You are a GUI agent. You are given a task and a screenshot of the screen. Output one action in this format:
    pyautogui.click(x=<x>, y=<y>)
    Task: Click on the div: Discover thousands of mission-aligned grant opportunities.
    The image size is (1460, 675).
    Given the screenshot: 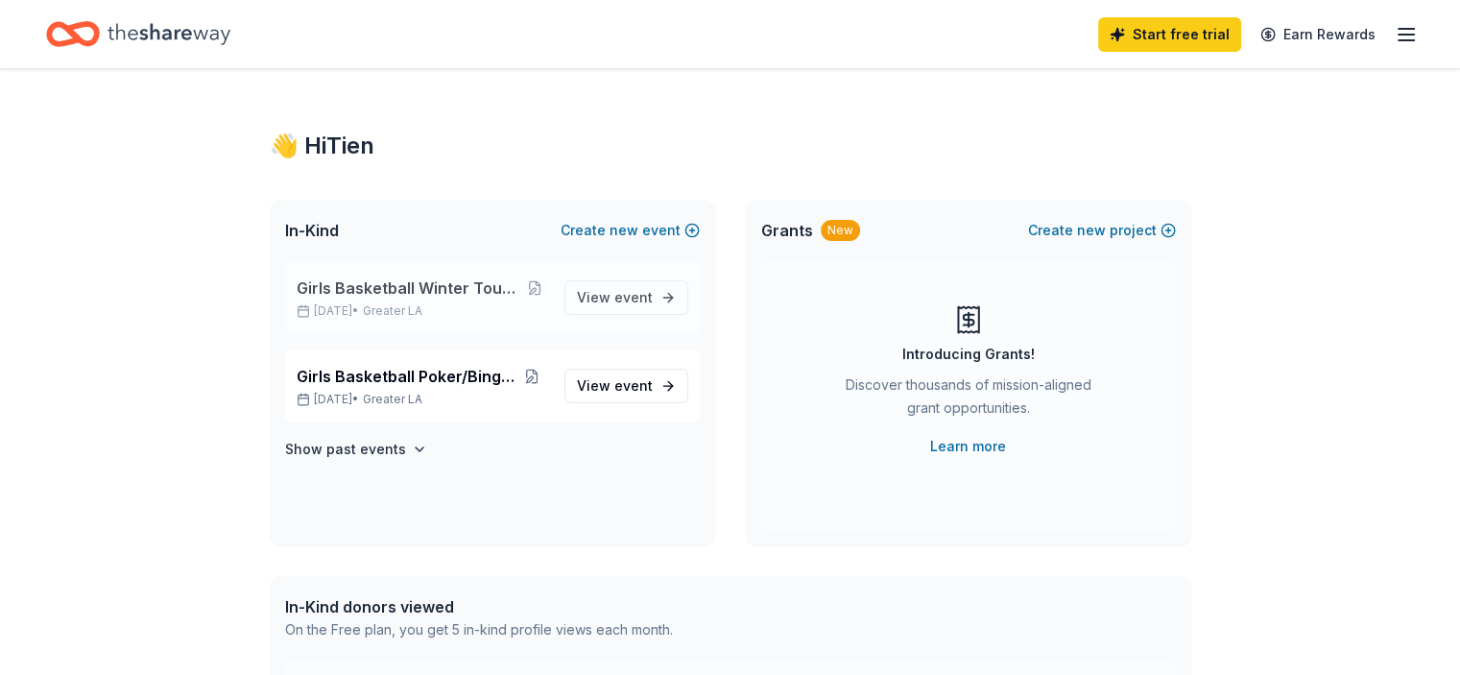 What is the action you would take?
    pyautogui.click(x=969, y=400)
    